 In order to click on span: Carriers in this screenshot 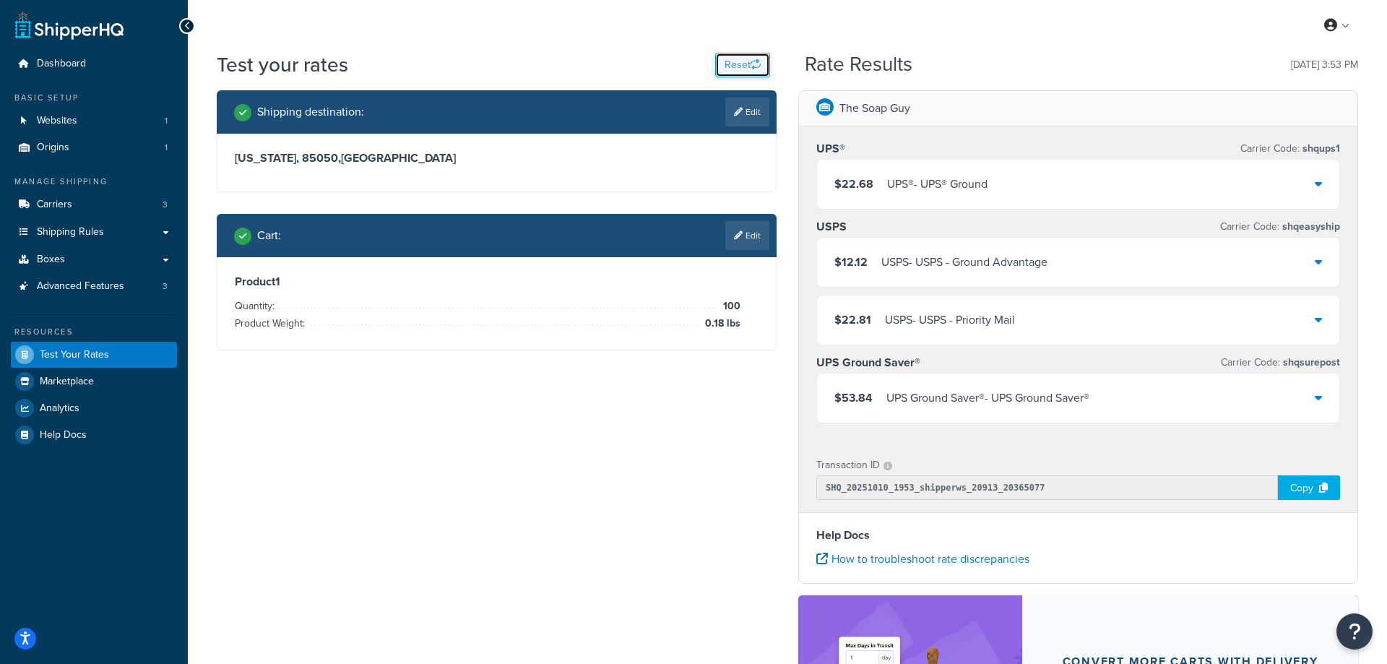, I will do `click(54, 204)`.